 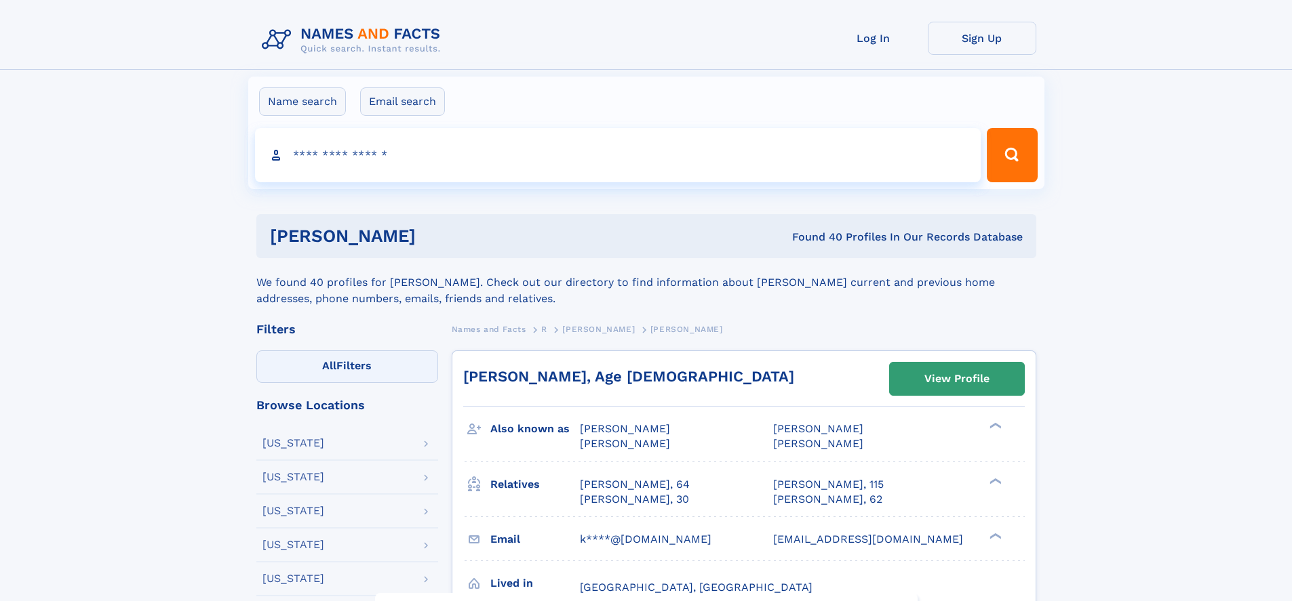 What do you see at coordinates (402, 102) in the screenshot?
I see `label: Email search` at bounding box center [402, 102].